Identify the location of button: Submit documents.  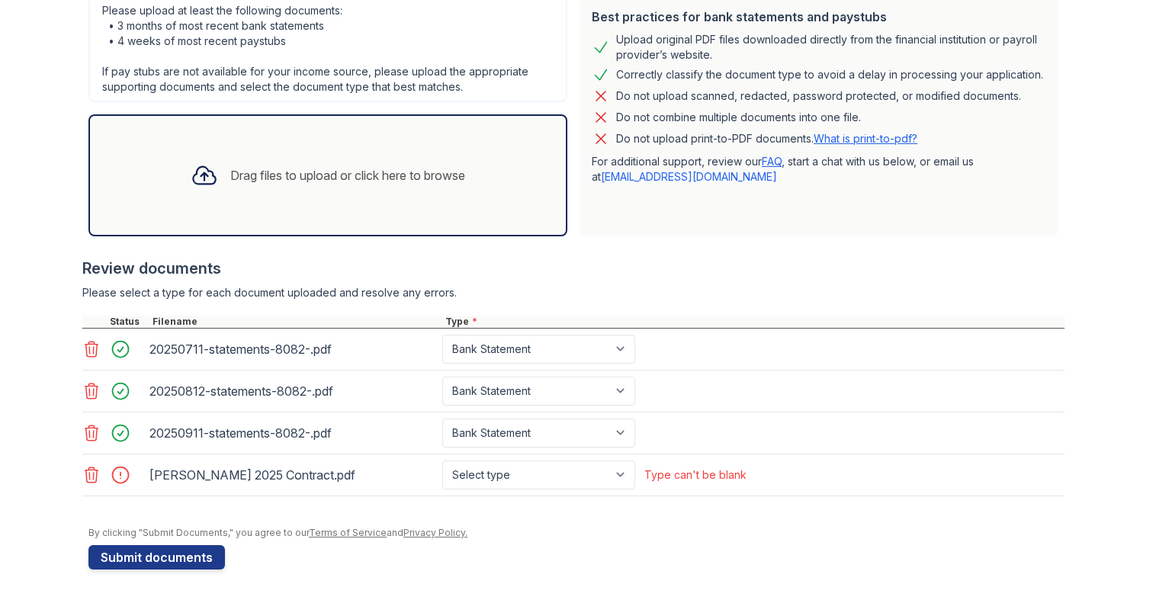
(156, 557).